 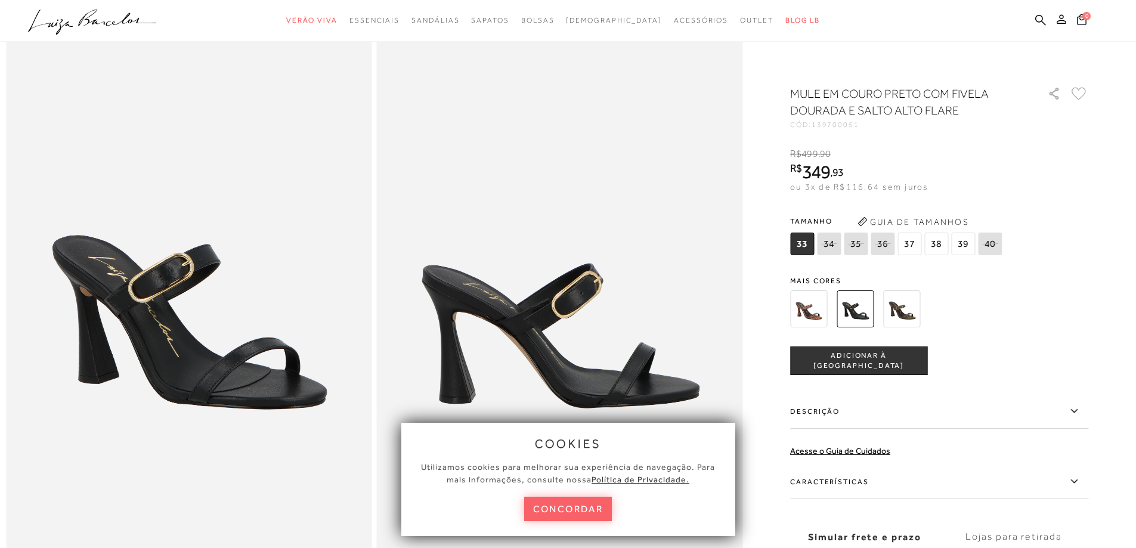 I want to click on h1: MULE EM COURO PRETO COM FIVELA DOURADA E SALTO ALTO FLARE, so click(x=901, y=102).